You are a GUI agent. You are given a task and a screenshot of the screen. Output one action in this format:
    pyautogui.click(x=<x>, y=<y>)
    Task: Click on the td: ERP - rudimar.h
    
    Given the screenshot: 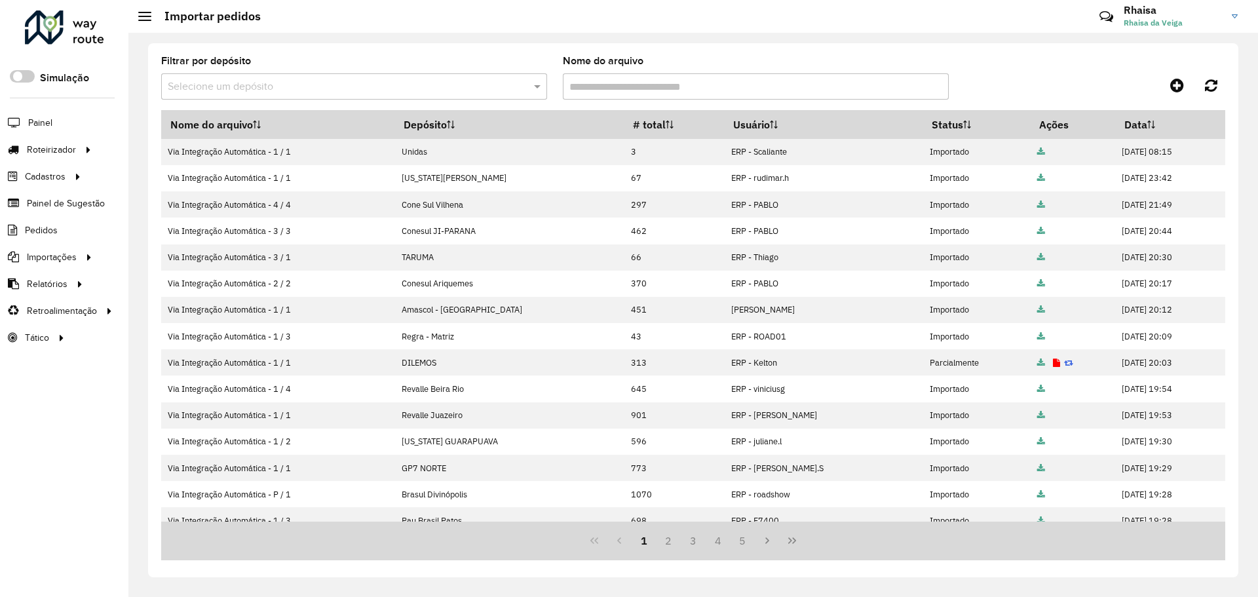 What is the action you would take?
    pyautogui.click(x=824, y=178)
    